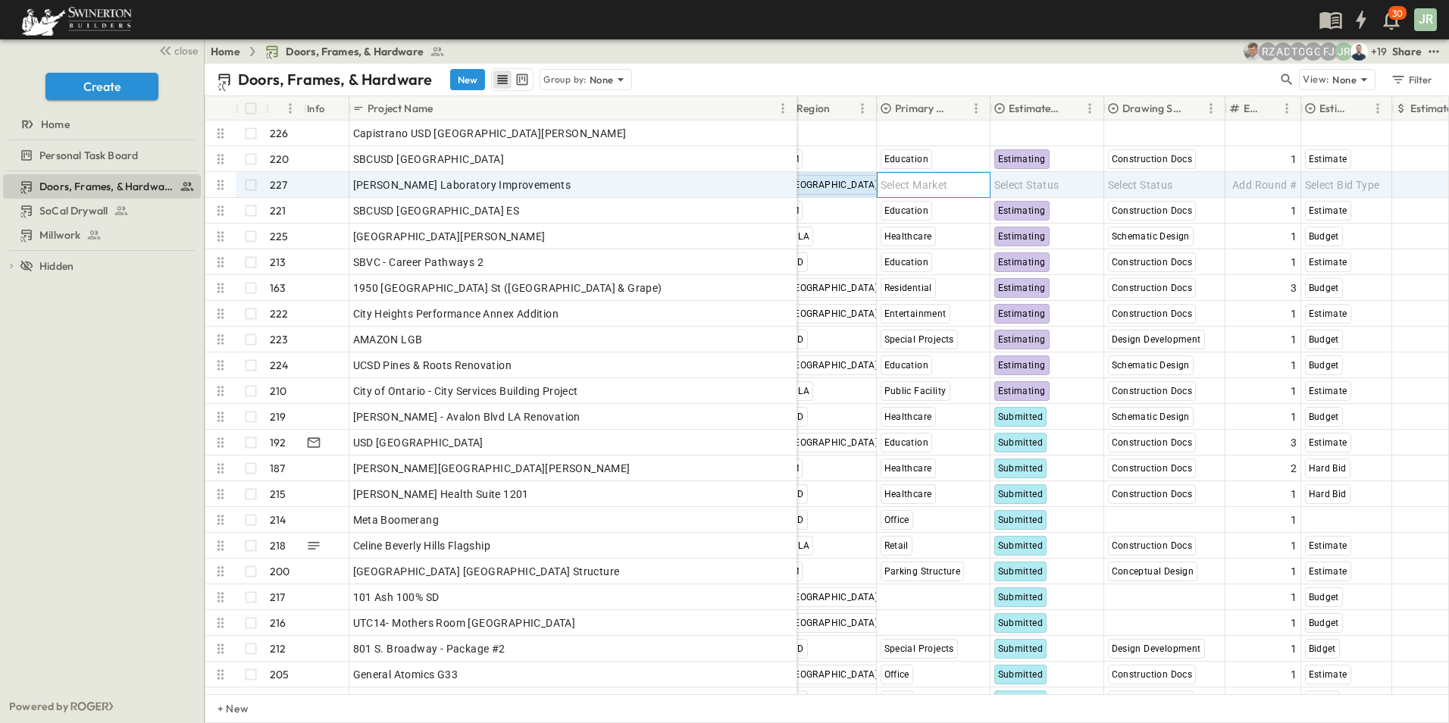 Image resolution: width=1449 pixels, height=723 pixels. Describe the element at coordinates (1298, 52) in the screenshot. I see `div: Travis Osterloh (travis.osterloh@swinerton.com)` at that location.